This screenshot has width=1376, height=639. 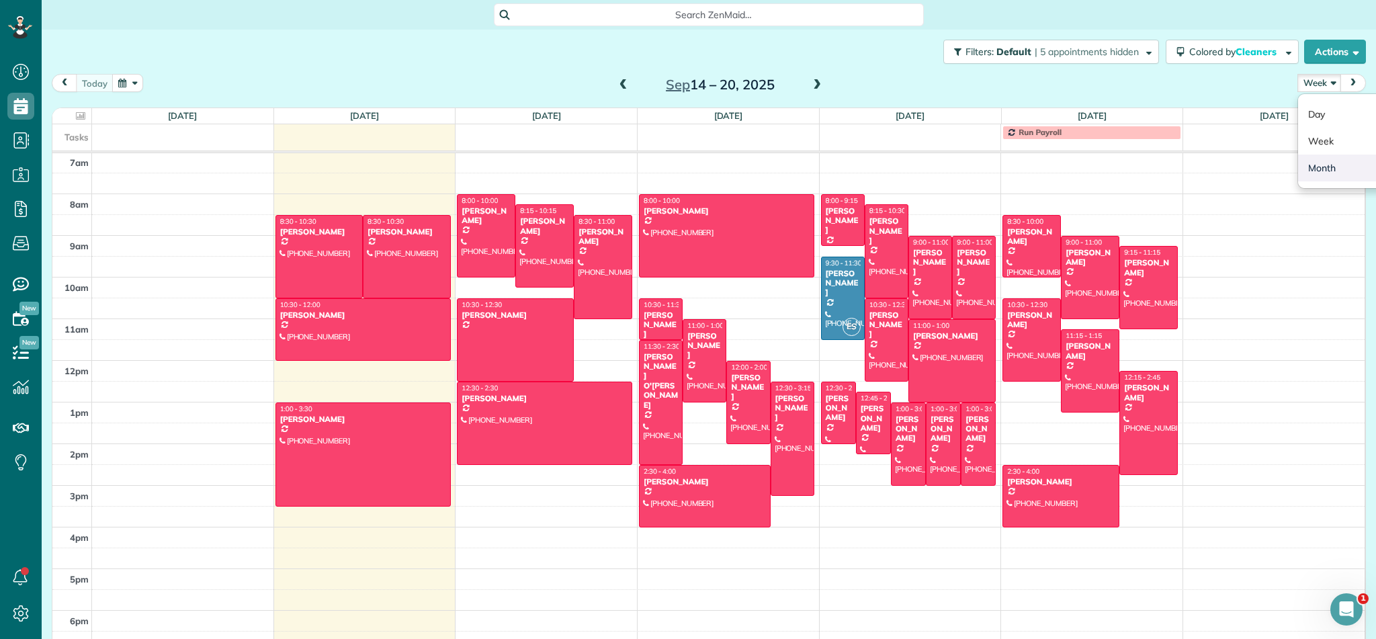 I want to click on span: 12:45 - 2:15, so click(x=879, y=398).